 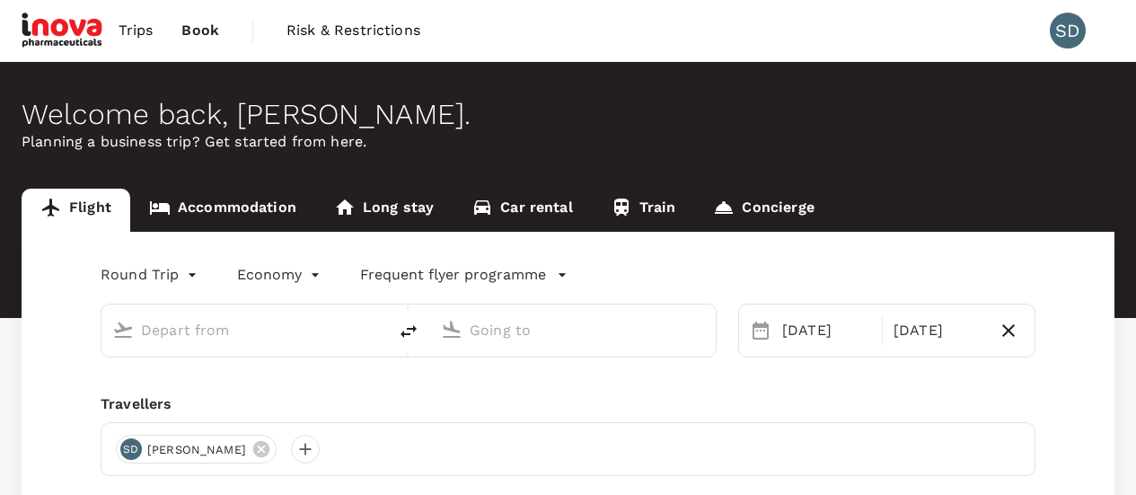 I want to click on a: Flight, so click(x=75, y=210).